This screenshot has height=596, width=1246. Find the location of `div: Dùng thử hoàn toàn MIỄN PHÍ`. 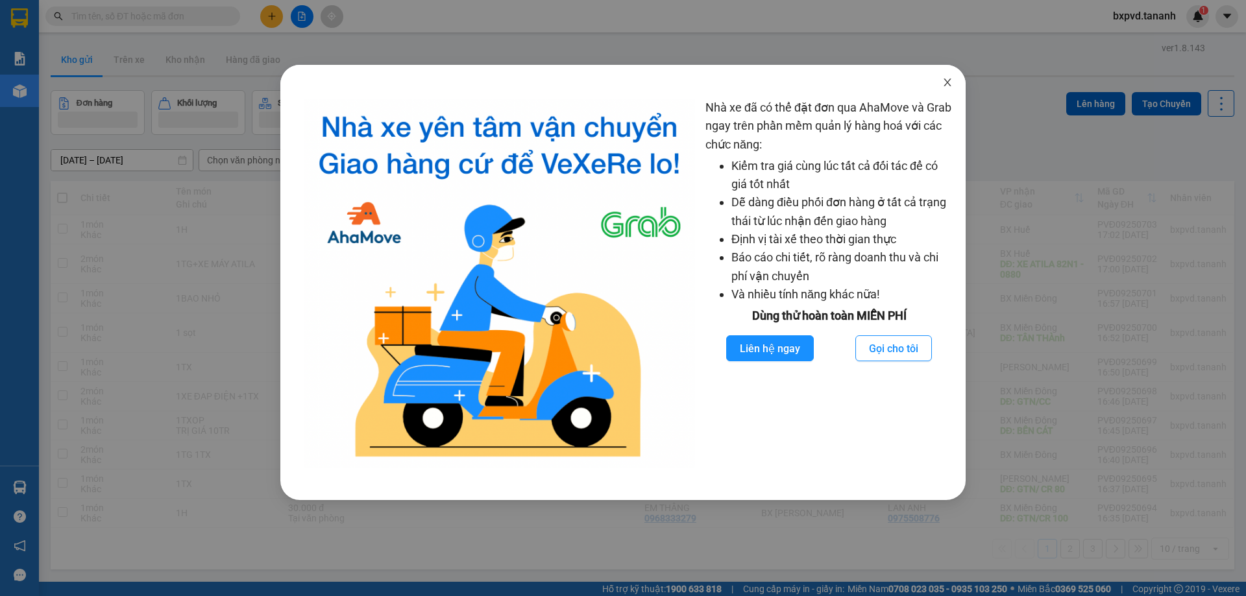

div: Dùng thử hoàn toàn MIỄN PHÍ is located at coordinates (829, 316).